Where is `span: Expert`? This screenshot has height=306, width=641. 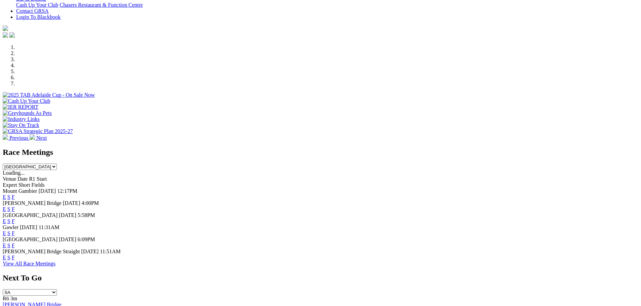
span: Expert is located at coordinates (10, 185).